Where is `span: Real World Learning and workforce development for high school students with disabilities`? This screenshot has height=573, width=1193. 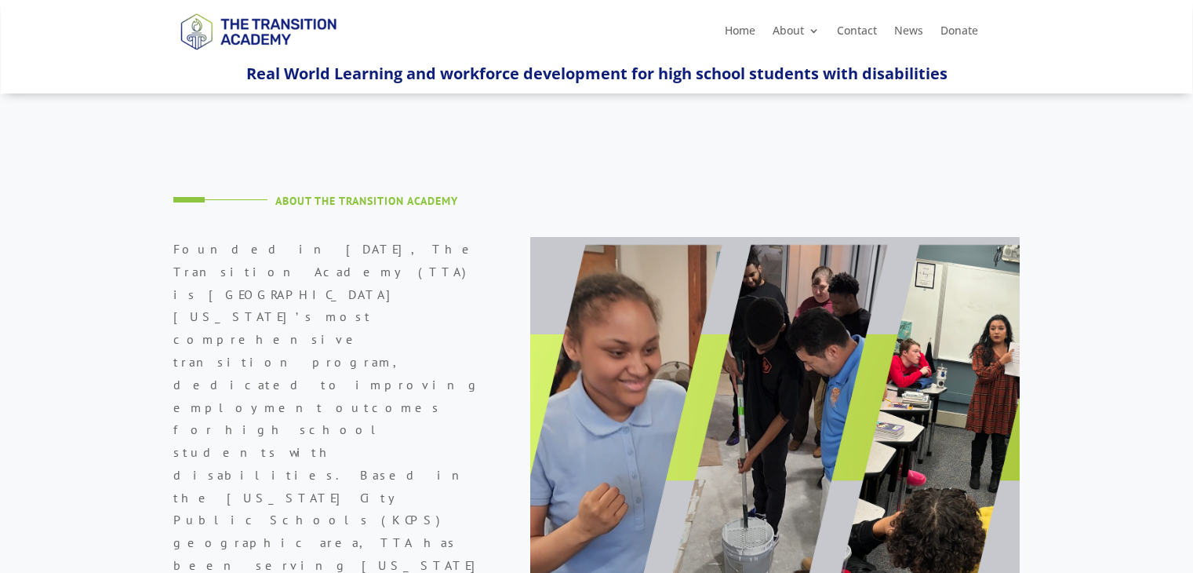
span: Real World Learning and workforce development for high school students with disabilities is located at coordinates (597, 73).